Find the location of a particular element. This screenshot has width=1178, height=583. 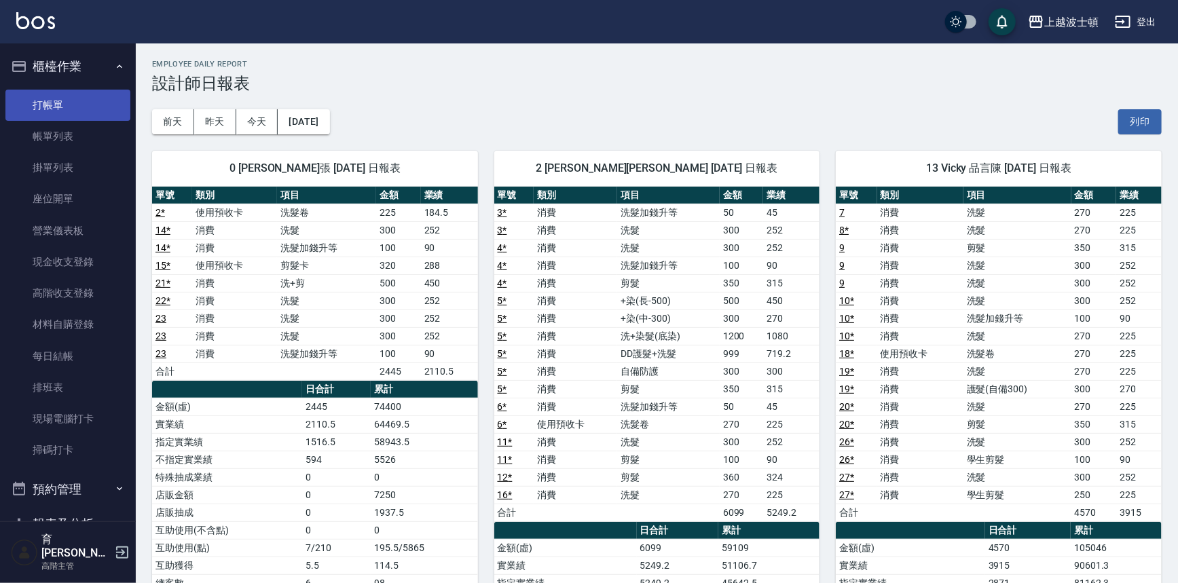

td: 店販金額 is located at coordinates (227, 495).